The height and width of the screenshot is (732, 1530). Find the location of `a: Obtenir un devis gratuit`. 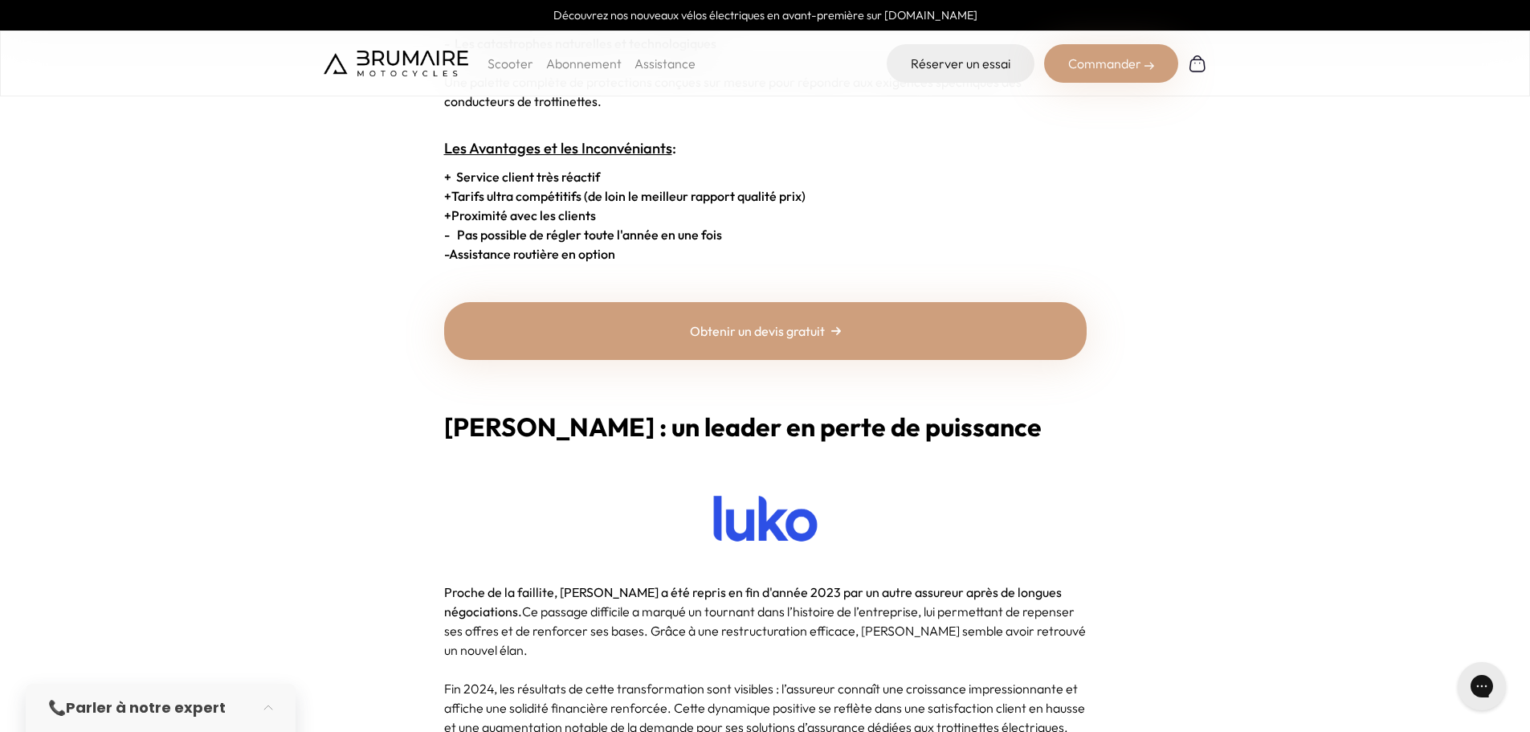

a: Obtenir un devis gratuit is located at coordinates (765, 331).